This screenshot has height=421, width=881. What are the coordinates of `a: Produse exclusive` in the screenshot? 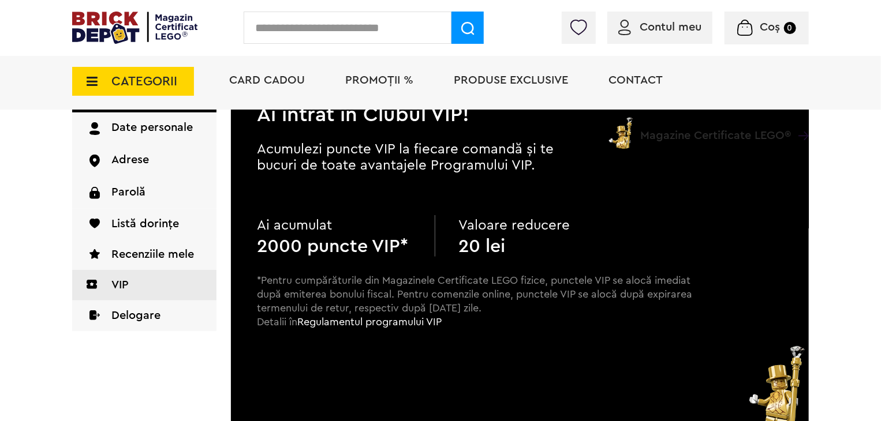 It's located at (511, 80).